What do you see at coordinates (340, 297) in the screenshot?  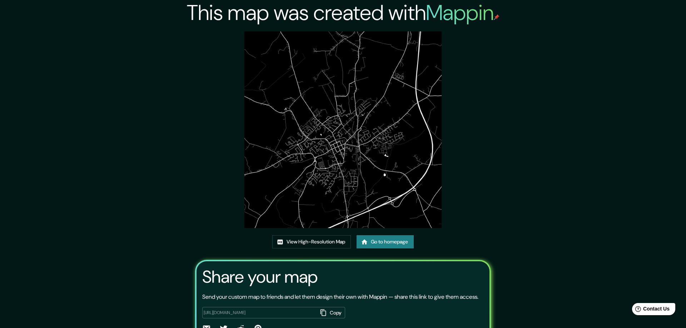 I see `p: Send your custom map to friends and let them design their own with Mappin — share this link to gi...` at bounding box center [340, 297].